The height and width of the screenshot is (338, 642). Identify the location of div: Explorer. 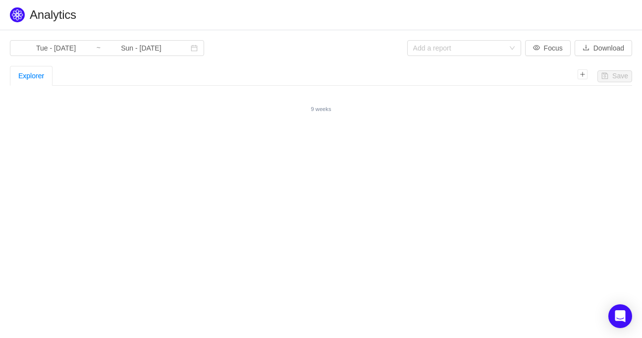
(31, 76).